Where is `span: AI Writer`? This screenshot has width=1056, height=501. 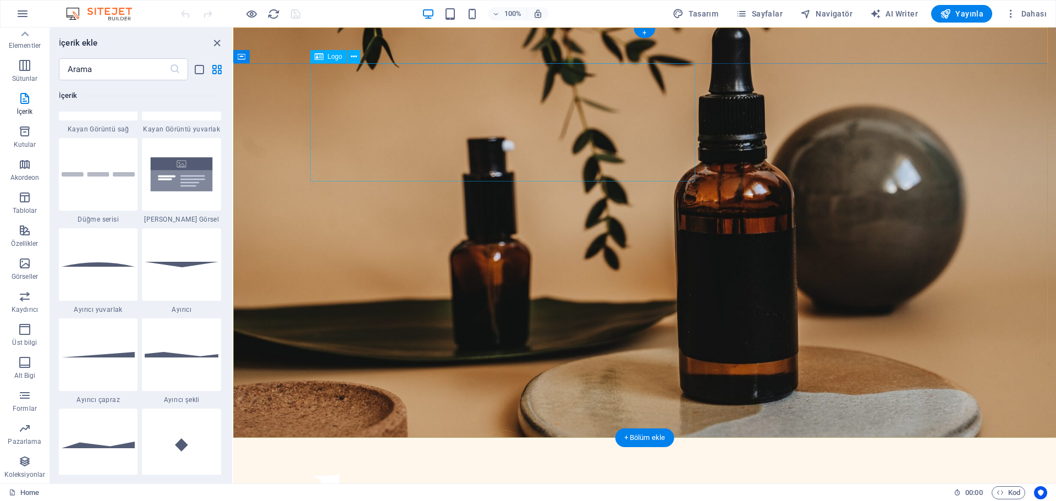 span: AI Writer is located at coordinates (894, 14).